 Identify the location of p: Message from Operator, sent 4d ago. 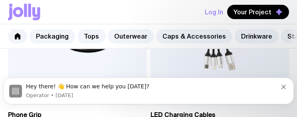
(154, 30).